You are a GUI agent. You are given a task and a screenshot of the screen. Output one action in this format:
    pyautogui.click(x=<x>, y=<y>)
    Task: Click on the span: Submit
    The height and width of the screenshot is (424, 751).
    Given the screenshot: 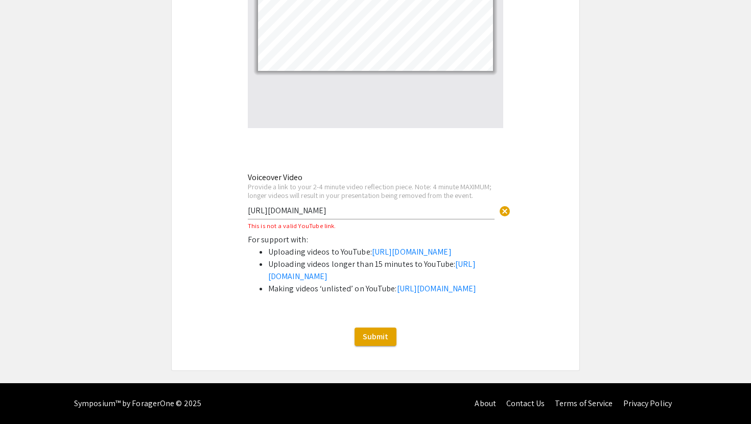 What is the action you would take?
    pyautogui.click(x=375, y=337)
    